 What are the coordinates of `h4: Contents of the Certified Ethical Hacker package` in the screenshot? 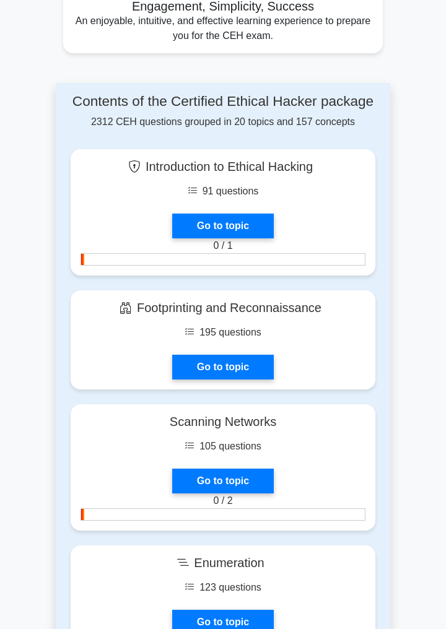 It's located at (223, 101).